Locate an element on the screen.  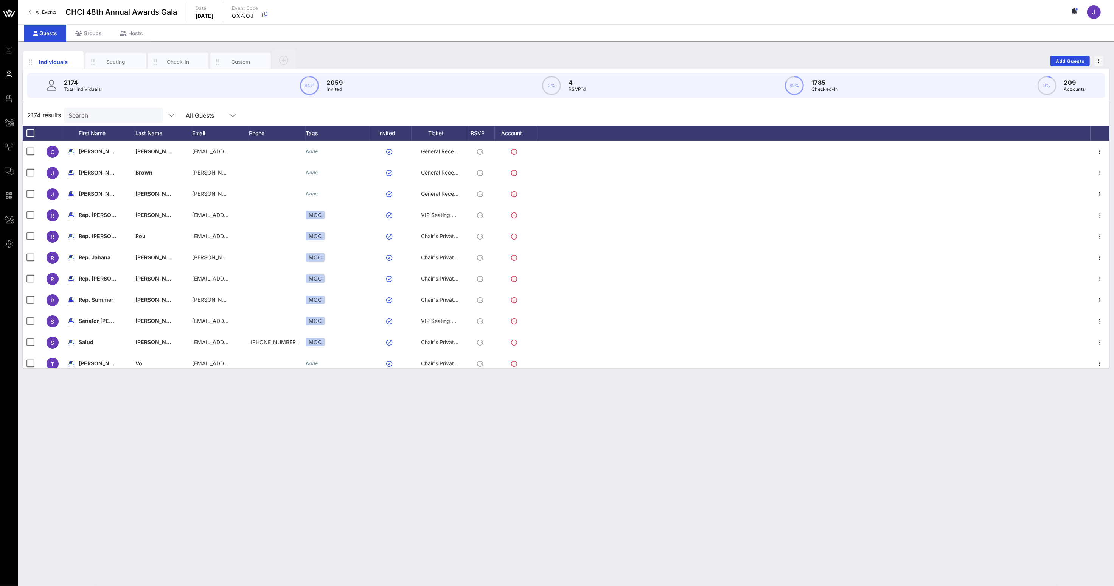
span: Vo is located at coordinates (139, 363).